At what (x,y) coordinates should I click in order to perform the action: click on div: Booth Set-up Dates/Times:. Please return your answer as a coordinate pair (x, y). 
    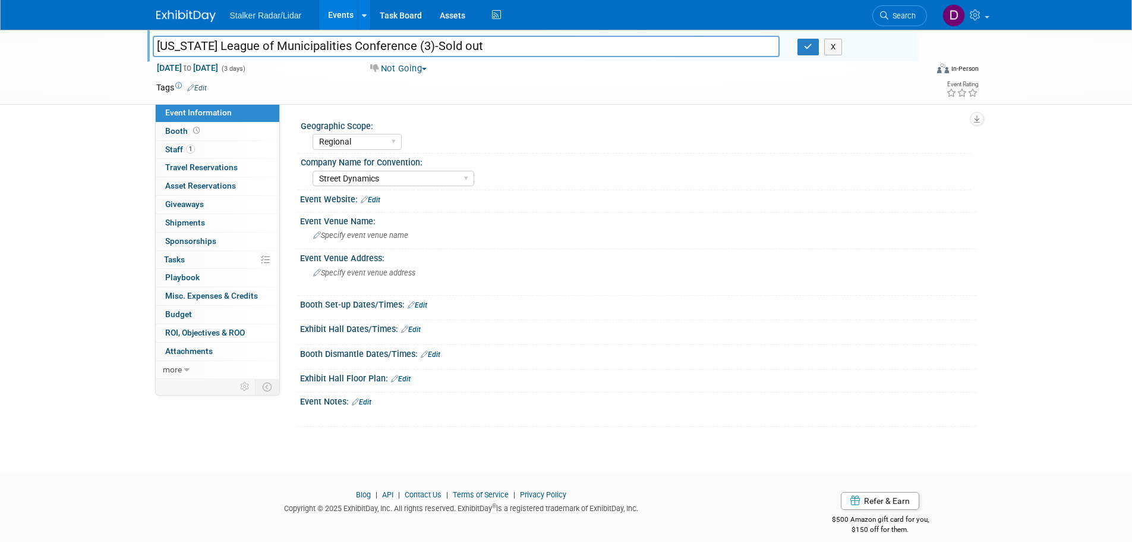
    Looking at the image, I should click on (638, 303).